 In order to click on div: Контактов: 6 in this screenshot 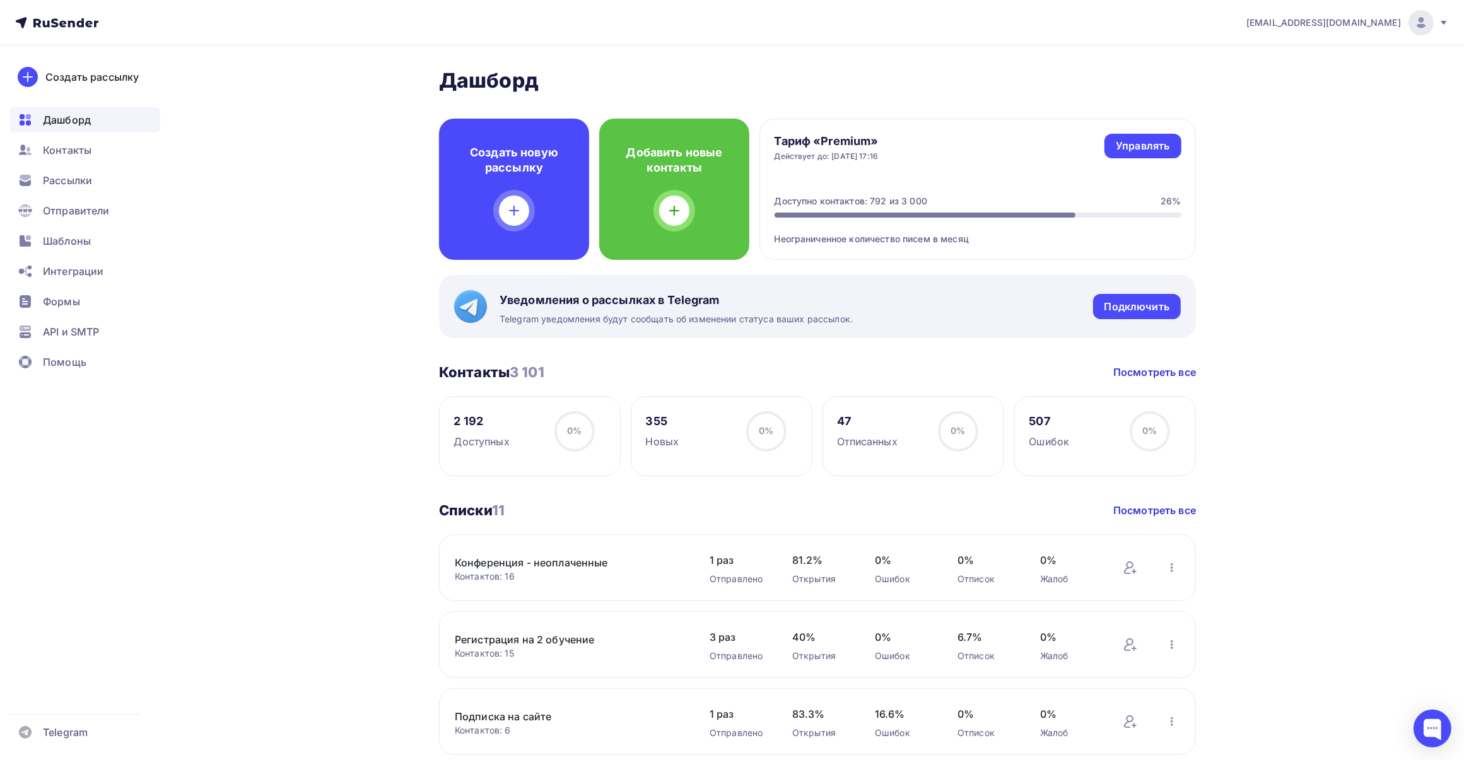, I will do `click(570, 731)`.